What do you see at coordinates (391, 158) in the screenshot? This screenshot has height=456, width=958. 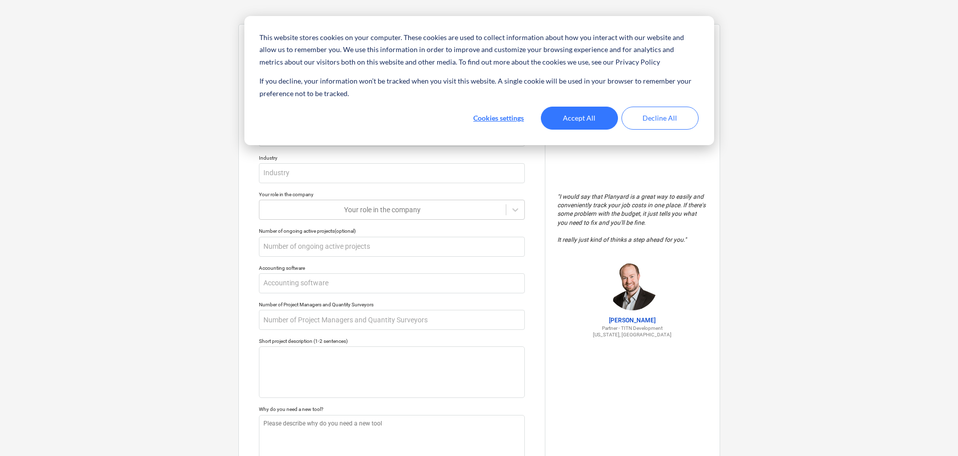 I see `div: Industry` at bounding box center [391, 158].